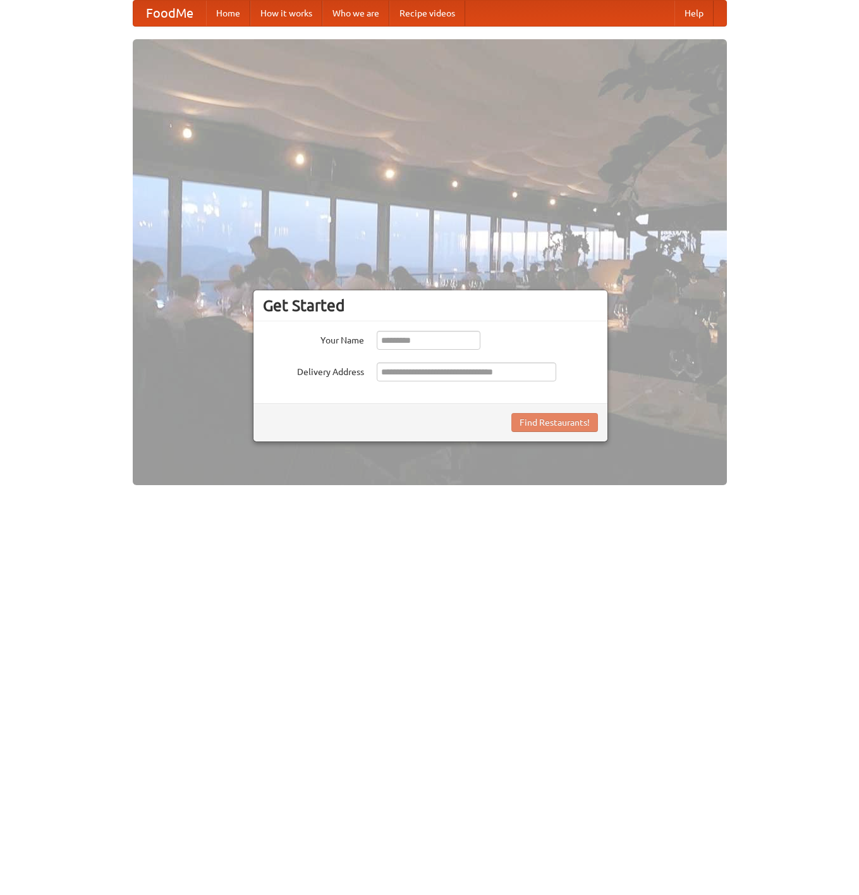 This screenshot has width=859, height=895. I want to click on a: Home, so click(228, 13).